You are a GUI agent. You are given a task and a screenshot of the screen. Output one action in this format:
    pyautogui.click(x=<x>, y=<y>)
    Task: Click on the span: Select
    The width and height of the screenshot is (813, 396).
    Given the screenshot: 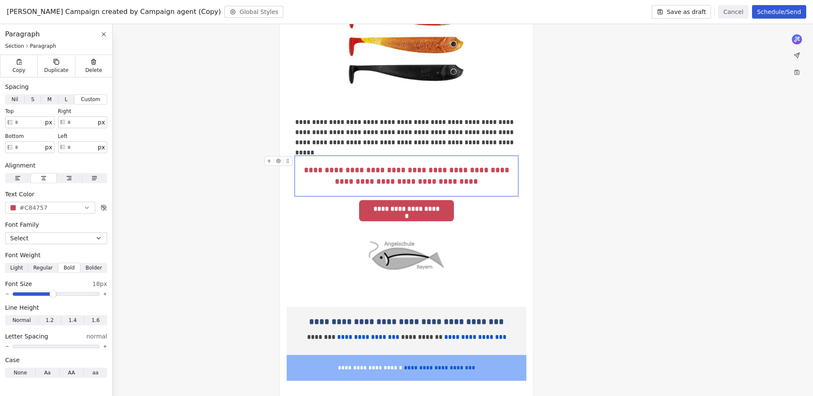 What is the action you would take?
    pyautogui.click(x=19, y=238)
    